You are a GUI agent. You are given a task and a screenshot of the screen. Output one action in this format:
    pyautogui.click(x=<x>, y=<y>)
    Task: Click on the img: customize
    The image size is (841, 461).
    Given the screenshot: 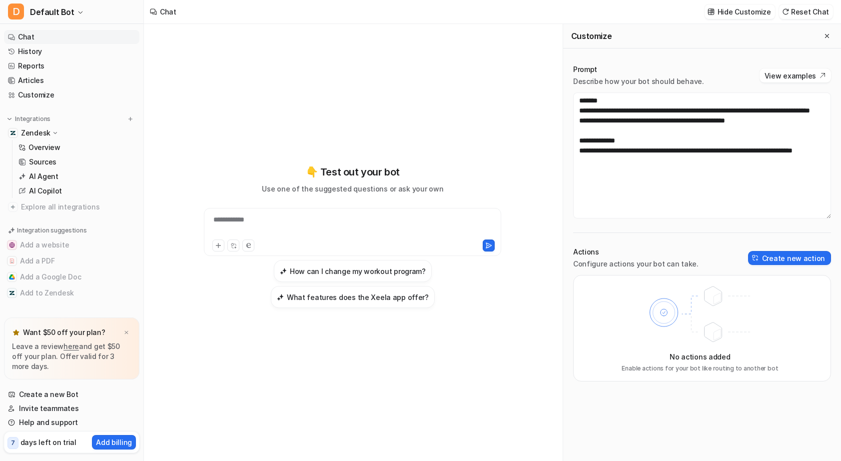 What is the action you would take?
    pyautogui.click(x=711, y=11)
    